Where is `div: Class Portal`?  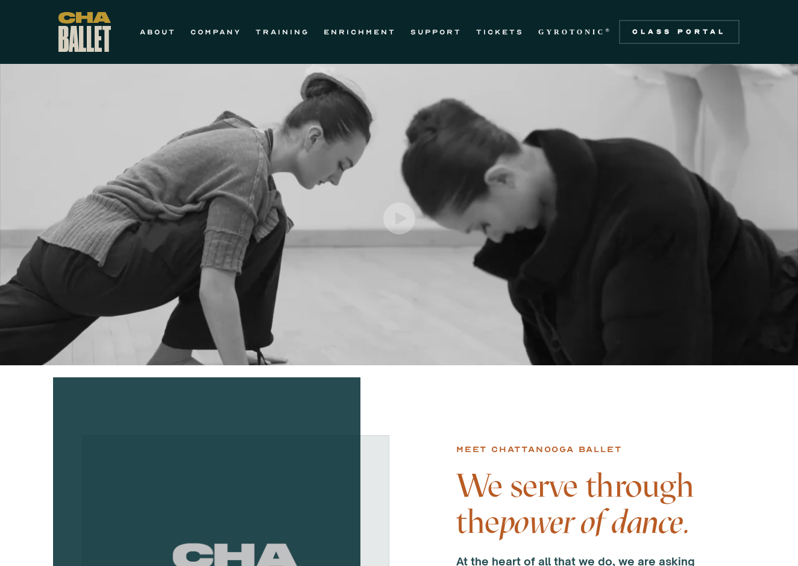 div: Class Portal is located at coordinates (680, 32).